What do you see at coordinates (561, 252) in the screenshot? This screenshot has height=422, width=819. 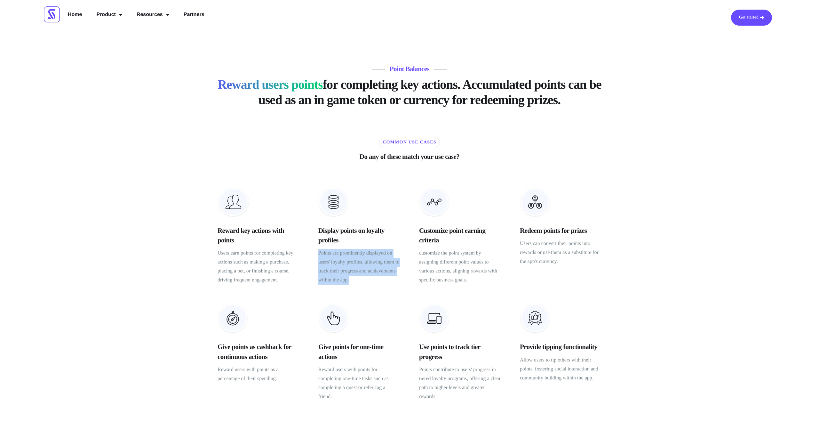 I see `p: Users can convert their points into rewards or use them as a substitute for the app's currency.` at bounding box center [561, 252].